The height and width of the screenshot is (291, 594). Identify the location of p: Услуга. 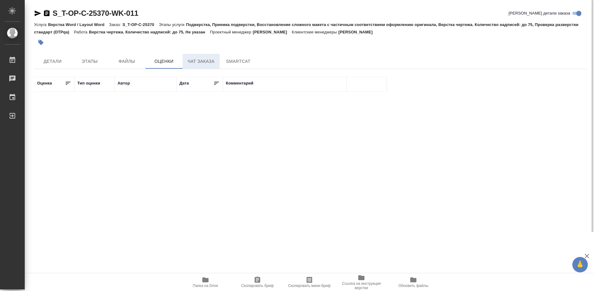
(41, 24).